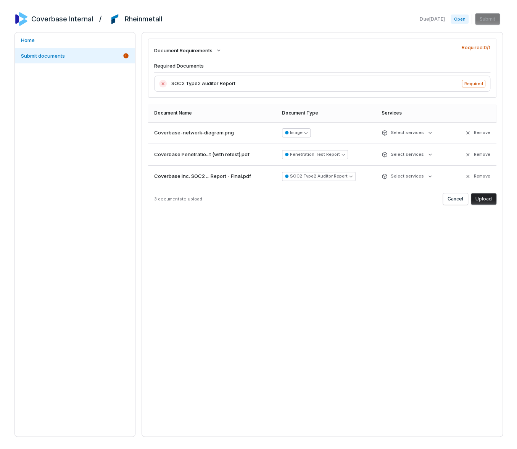  I want to click on span: 3 documents to upload, so click(178, 199).